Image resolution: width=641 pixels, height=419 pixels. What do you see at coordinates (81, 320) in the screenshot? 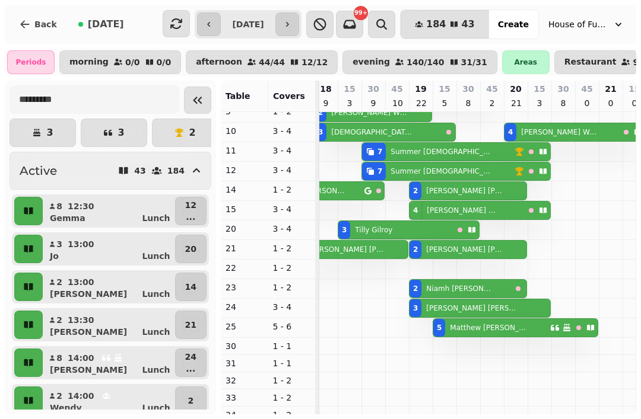
I see `p: 13:30` at bounding box center [81, 320].